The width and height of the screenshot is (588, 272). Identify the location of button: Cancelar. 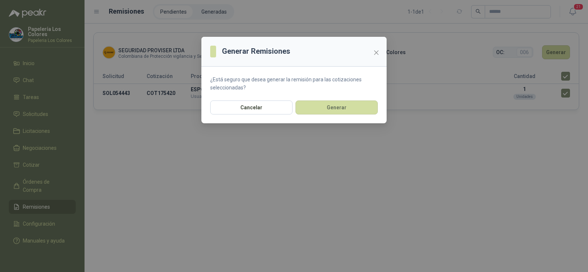
(251, 107).